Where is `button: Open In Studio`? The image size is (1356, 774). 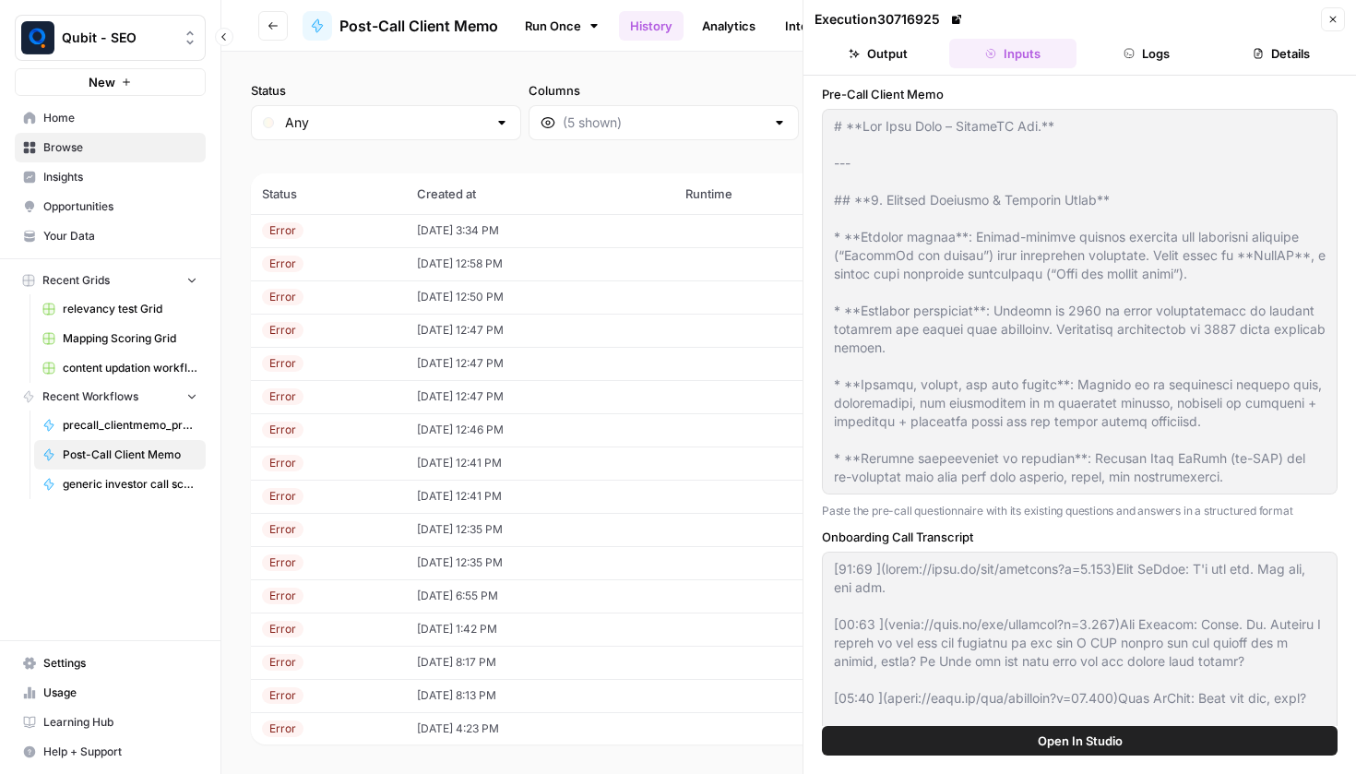 button: Open In Studio is located at coordinates (1079, 741).